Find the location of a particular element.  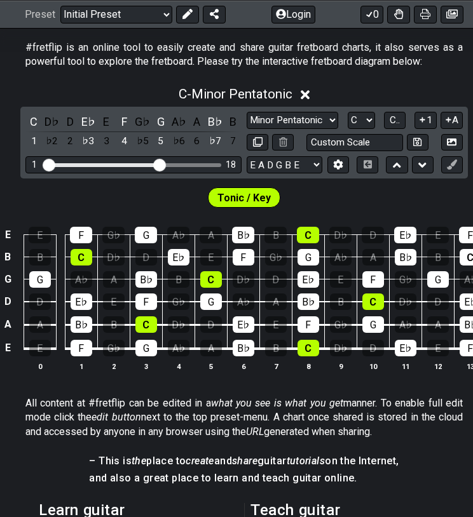

button: Edit Tuning is located at coordinates (338, 165).